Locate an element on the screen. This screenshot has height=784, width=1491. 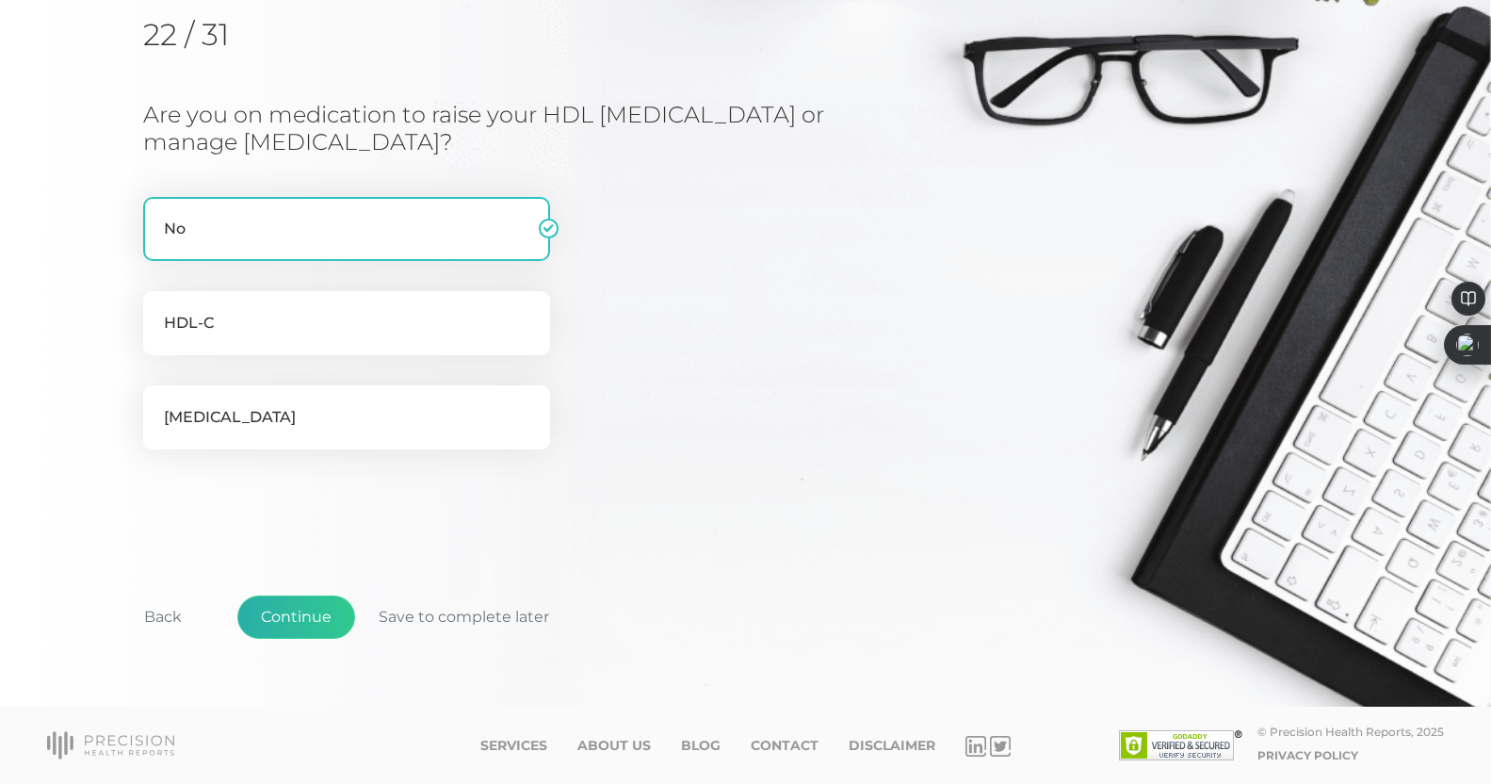
div: © Precision Health Reports, 2025 is located at coordinates (1350, 731).